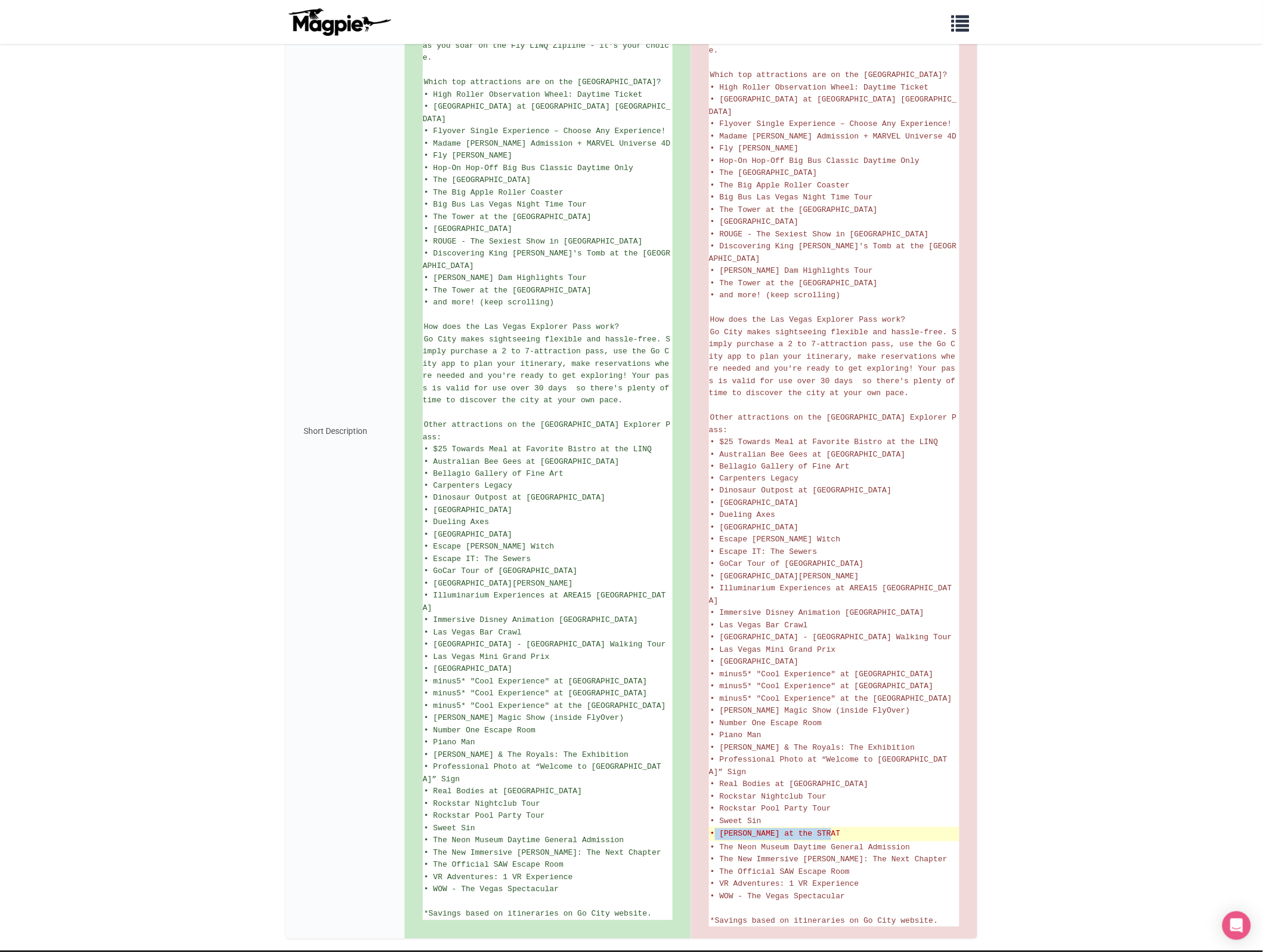 The height and width of the screenshot is (952, 1263). I want to click on span: • Hop-On Hop-Off Big Bus Classic Daytime Only, so click(815, 160).